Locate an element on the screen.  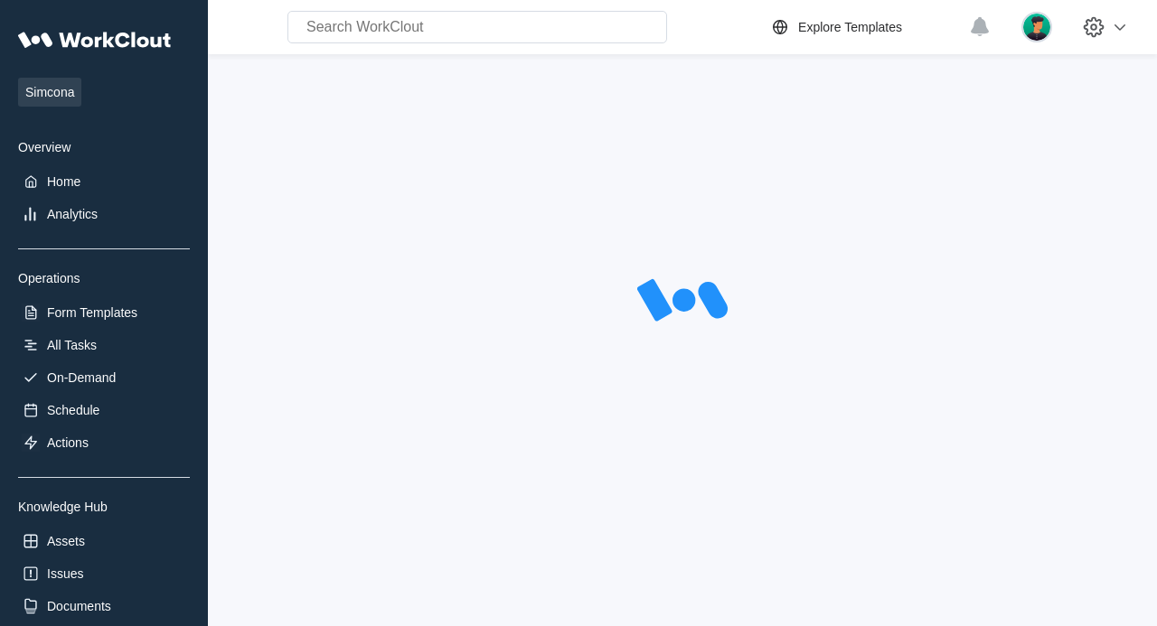
a: Documents is located at coordinates (104, 606).